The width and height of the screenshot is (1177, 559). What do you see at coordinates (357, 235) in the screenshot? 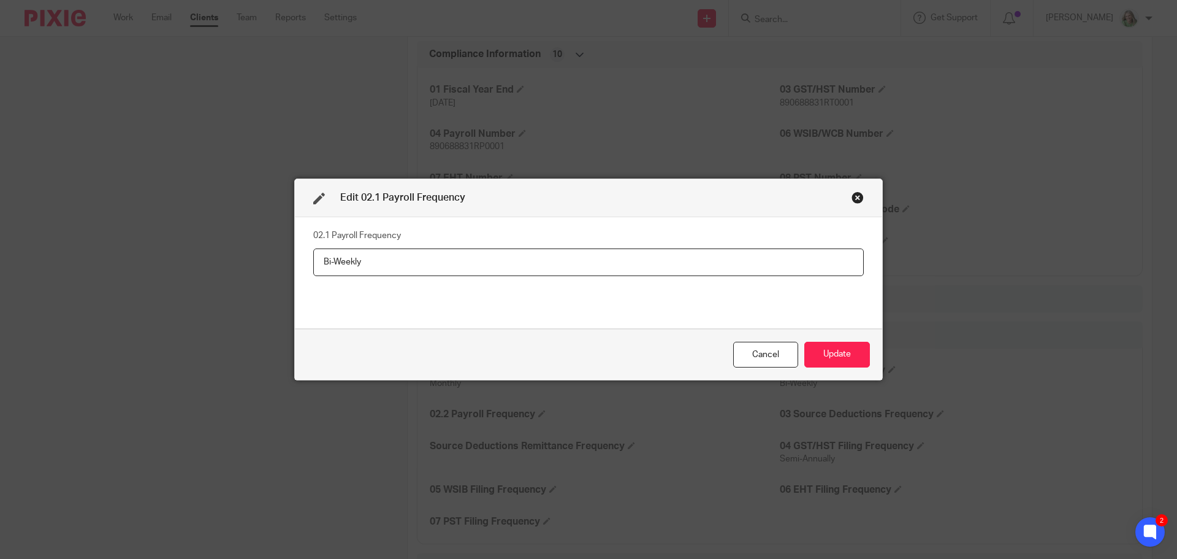
I see `label: 02.1 Payroll Frequency` at bounding box center [357, 235].